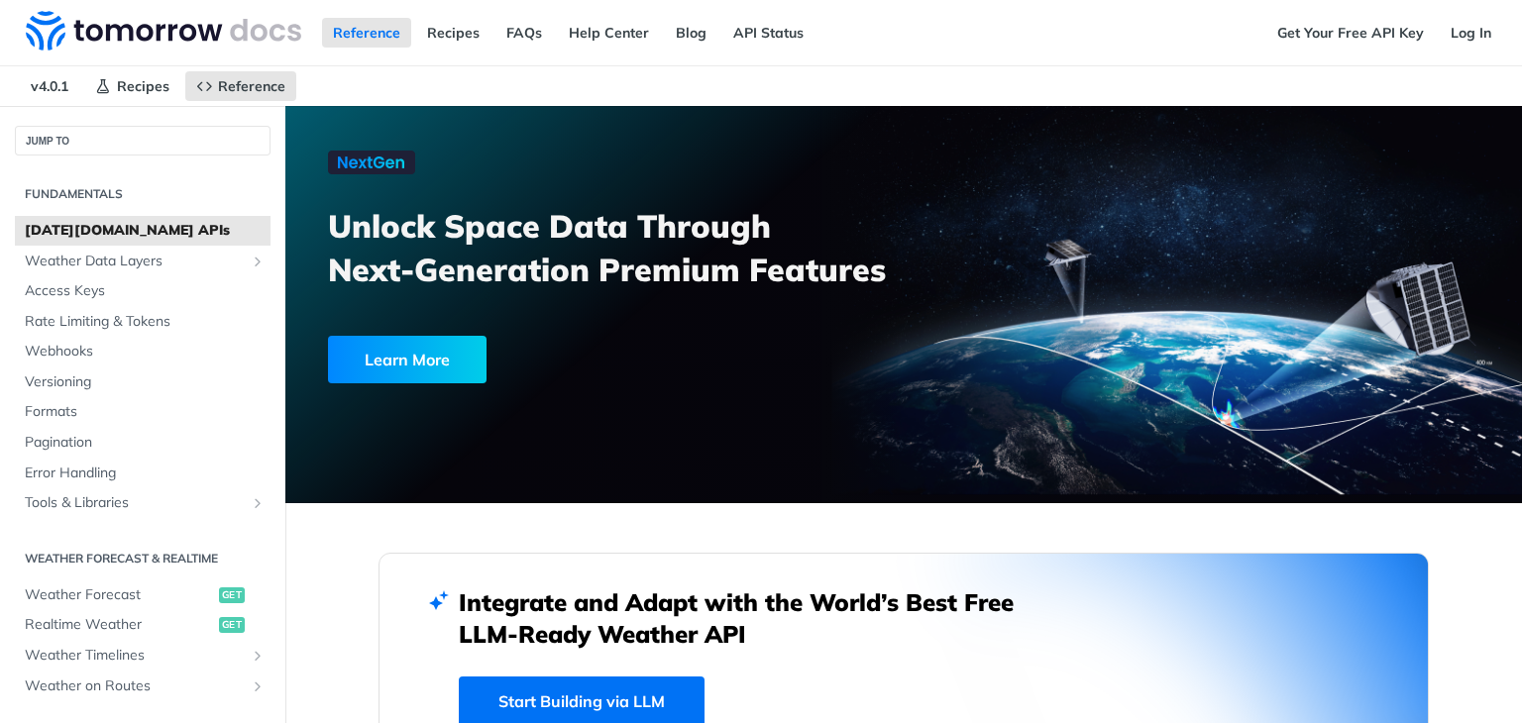 Image resolution: width=1522 pixels, height=723 pixels. I want to click on span: Realtime Weather, so click(119, 625).